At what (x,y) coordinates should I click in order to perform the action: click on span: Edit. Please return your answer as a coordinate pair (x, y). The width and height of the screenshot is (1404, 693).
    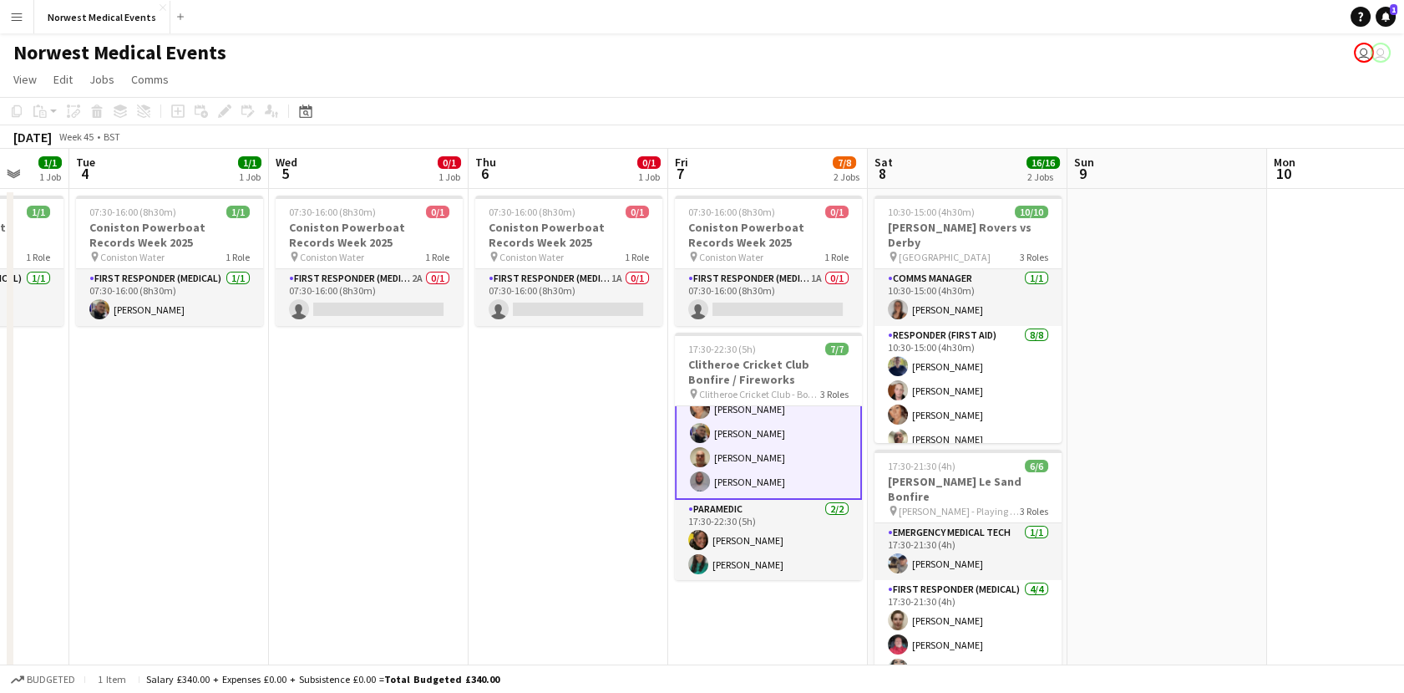
    Looking at the image, I should click on (63, 79).